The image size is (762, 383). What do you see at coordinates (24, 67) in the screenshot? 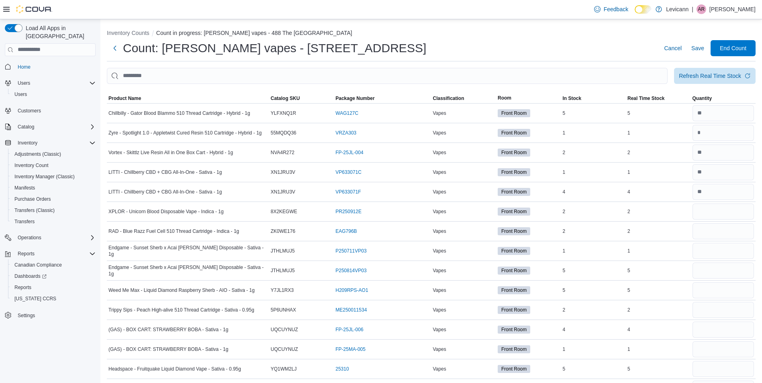
I see `a: Home` at bounding box center [24, 67].